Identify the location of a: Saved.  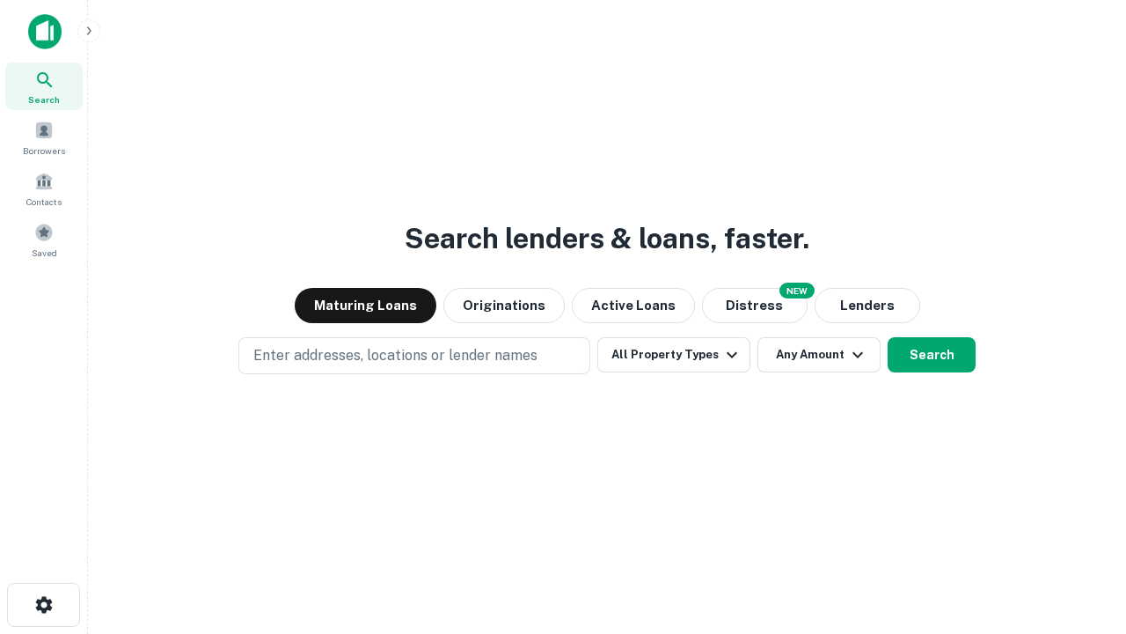
(44, 239).